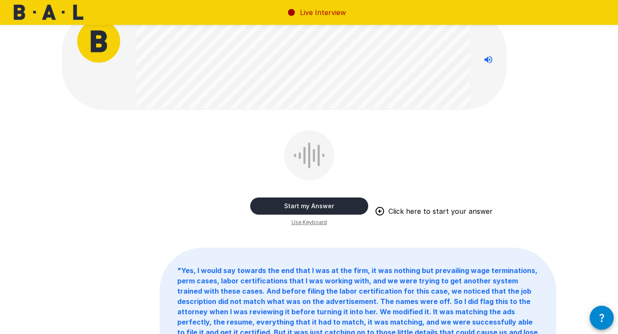  I want to click on button: Stop reading questions aloud, so click(488, 60).